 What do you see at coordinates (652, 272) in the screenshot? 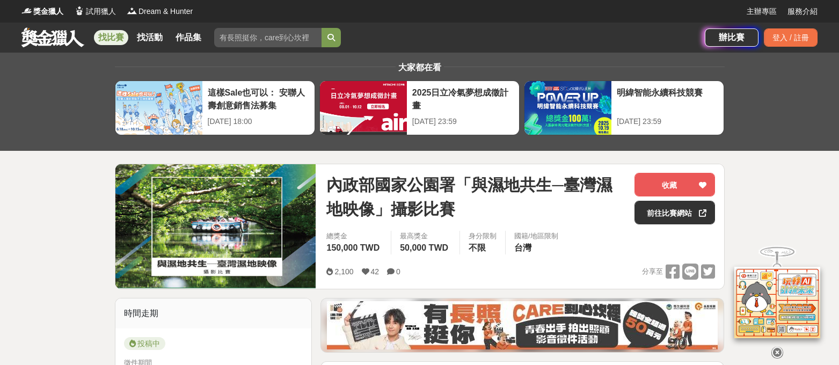
I see `span: 分享至` at bounding box center [652, 272].